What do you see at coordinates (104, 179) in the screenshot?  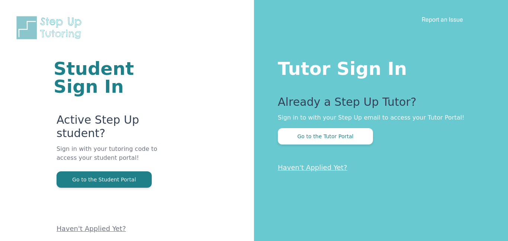 I see `a: Go to the Student Portal` at bounding box center [104, 179].